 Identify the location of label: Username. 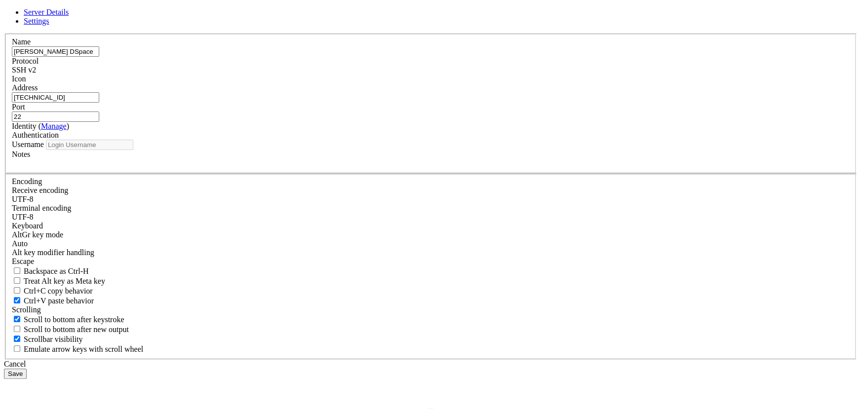
(28, 144).